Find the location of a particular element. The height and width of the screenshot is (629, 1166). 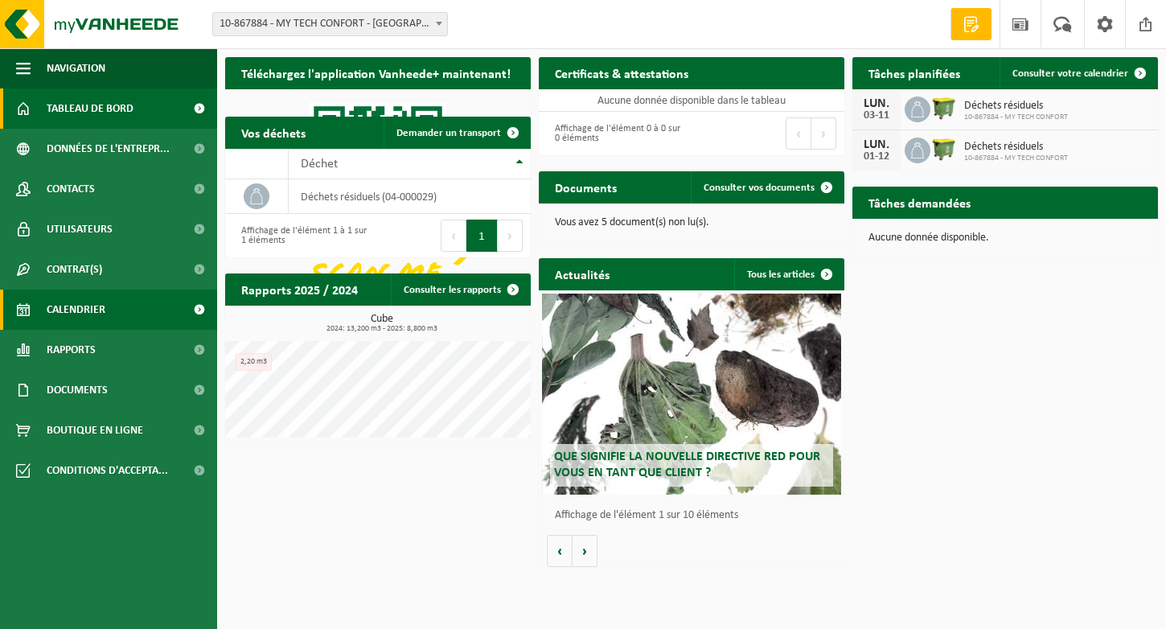

div: 2,20 m3 is located at coordinates (253, 362).